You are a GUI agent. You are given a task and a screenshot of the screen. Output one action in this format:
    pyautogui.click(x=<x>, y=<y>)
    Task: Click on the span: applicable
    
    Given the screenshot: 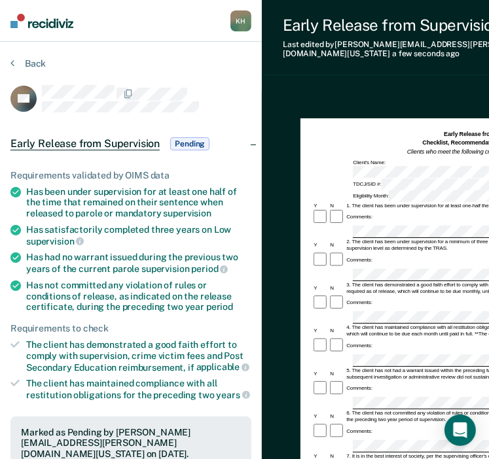 What is the action you would take?
    pyautogui.click(x=222, y=367)
    